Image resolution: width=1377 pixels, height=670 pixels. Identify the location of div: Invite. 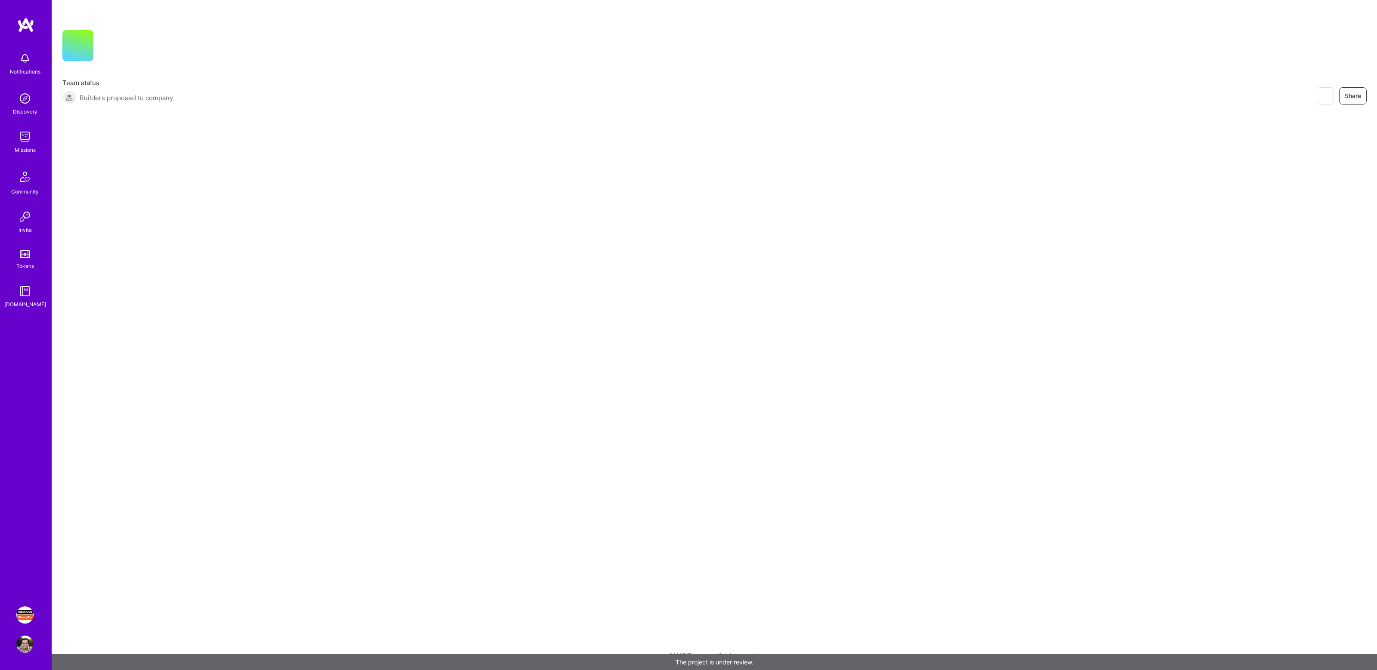
(25, 230).